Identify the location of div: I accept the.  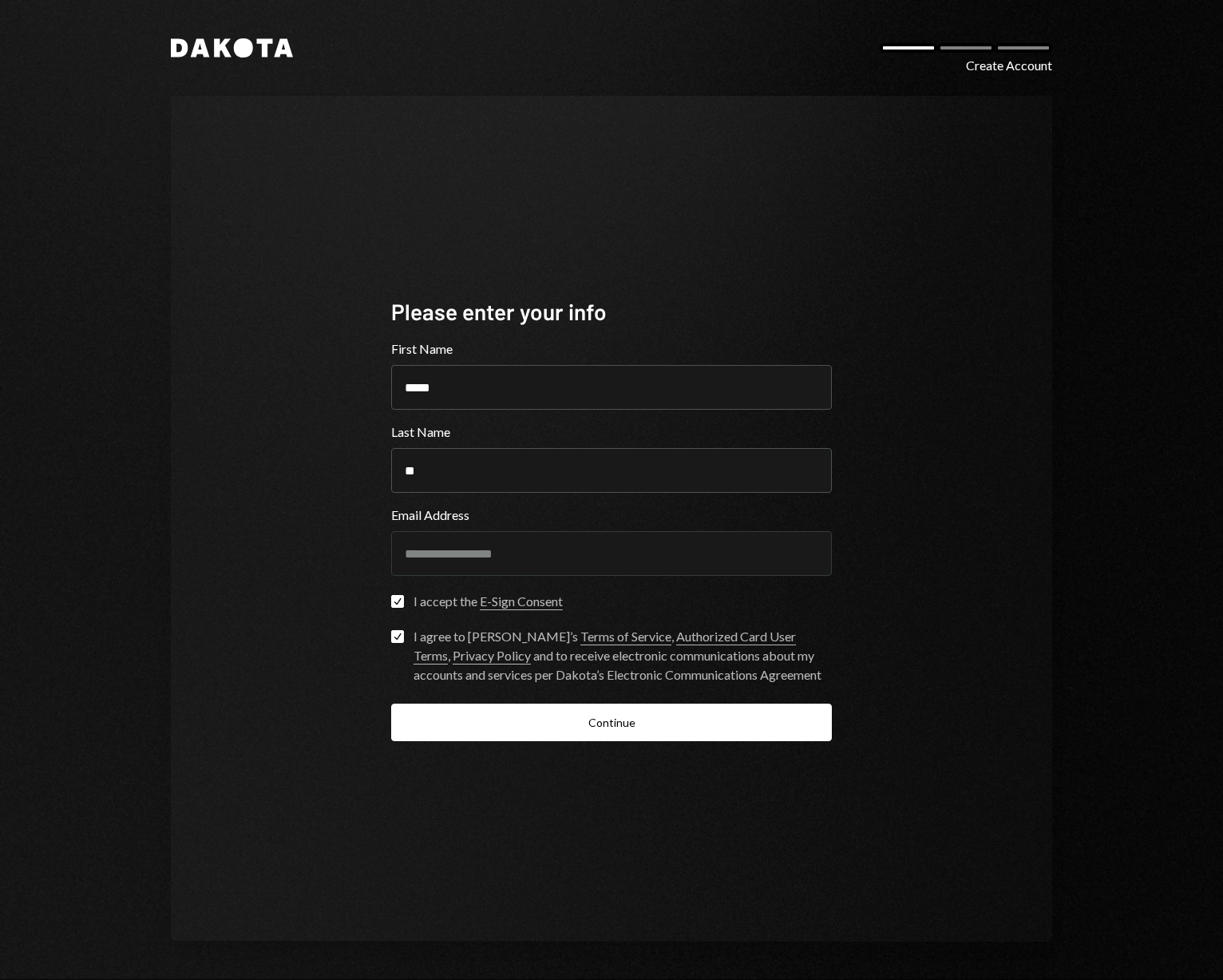
(488, 601).